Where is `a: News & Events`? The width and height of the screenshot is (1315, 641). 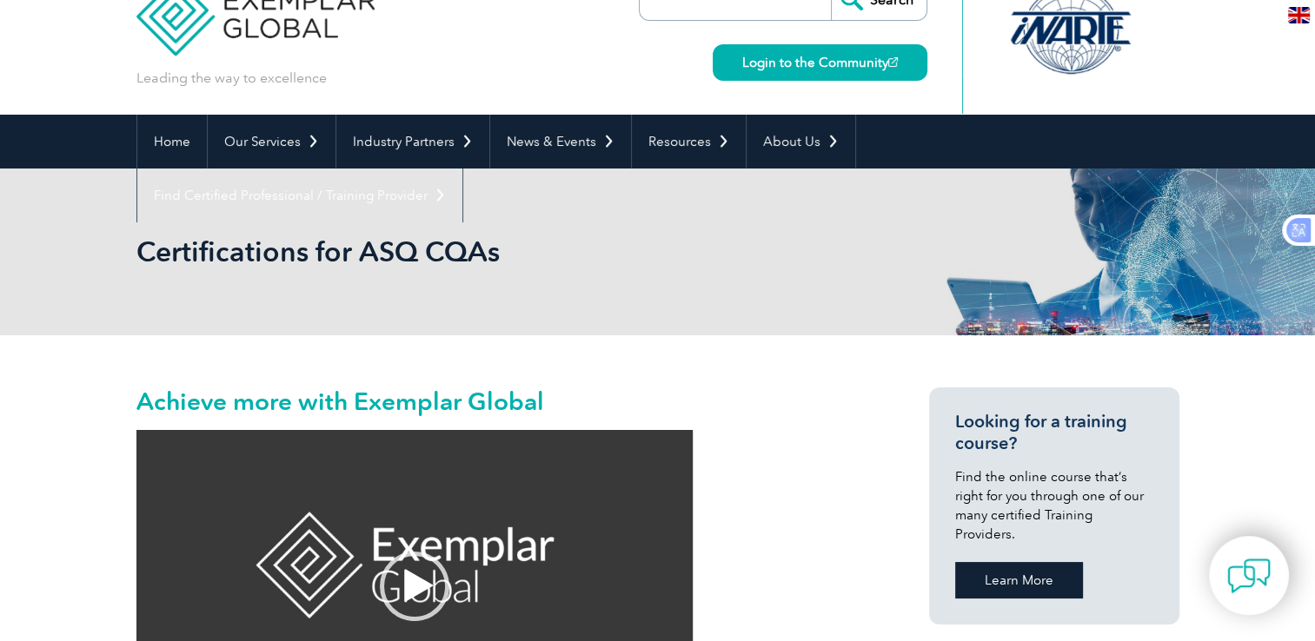
a: News & Events is located at coordinates (561, 142).